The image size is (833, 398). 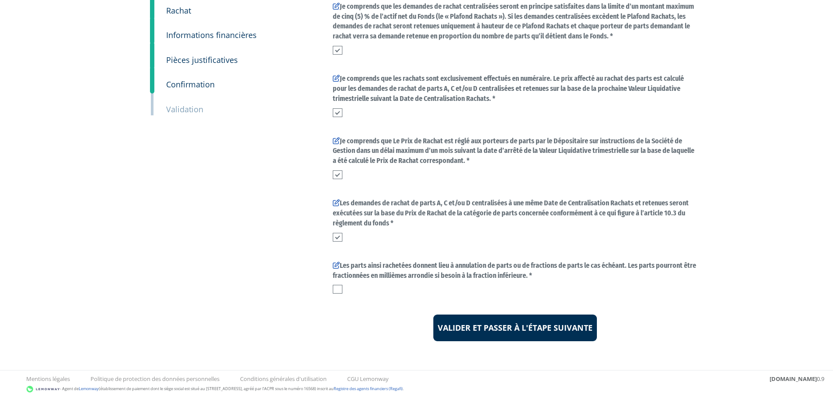 What do you see at coordinates (515, 21) in the screenshot?
I see `label: Je comprends que les demandes de rachat centralisées seront en principe satisfaites dans la limit...` at bounding box center [515, 21].